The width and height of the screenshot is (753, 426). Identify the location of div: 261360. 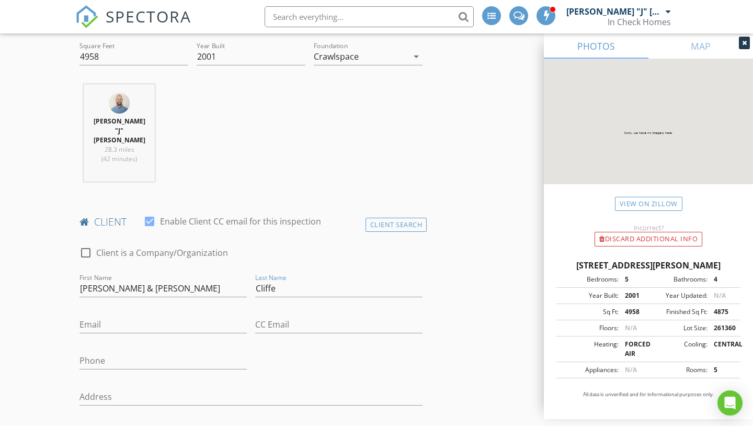
(722, 328).